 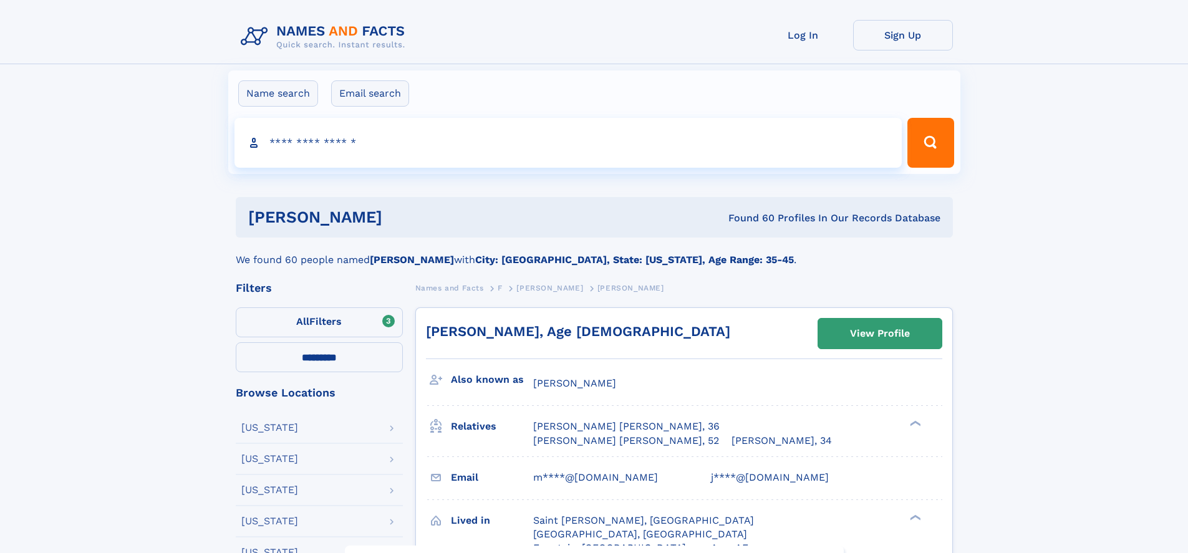 What do you see at coordinates (492, 380) in the screenshot?
I see `h3: Also known as` at bounding box center [492, 380].